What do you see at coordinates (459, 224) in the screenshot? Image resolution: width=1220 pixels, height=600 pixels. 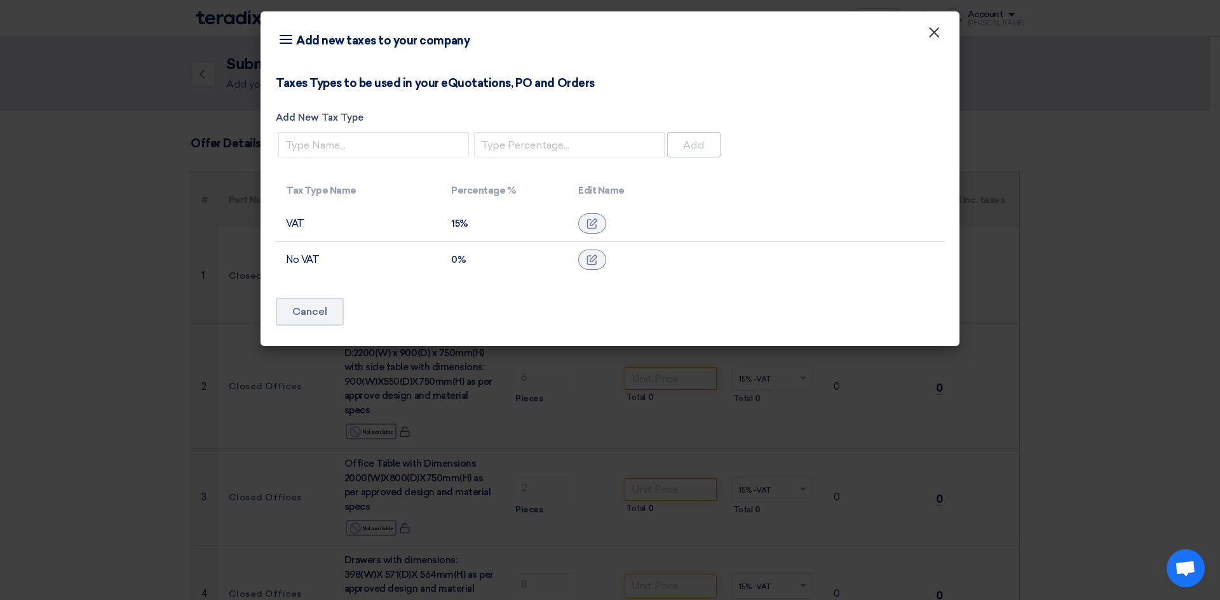 I see `font: 15%` at bounding box center [459, 224].